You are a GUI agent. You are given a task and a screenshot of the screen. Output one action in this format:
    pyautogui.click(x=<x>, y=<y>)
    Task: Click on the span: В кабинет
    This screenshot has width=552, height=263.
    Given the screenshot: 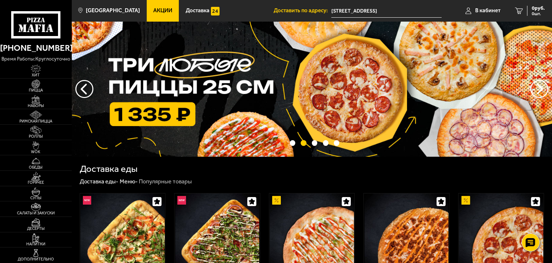 What is the action you would take?
    pyautogui.click(x=487, y=10)
    